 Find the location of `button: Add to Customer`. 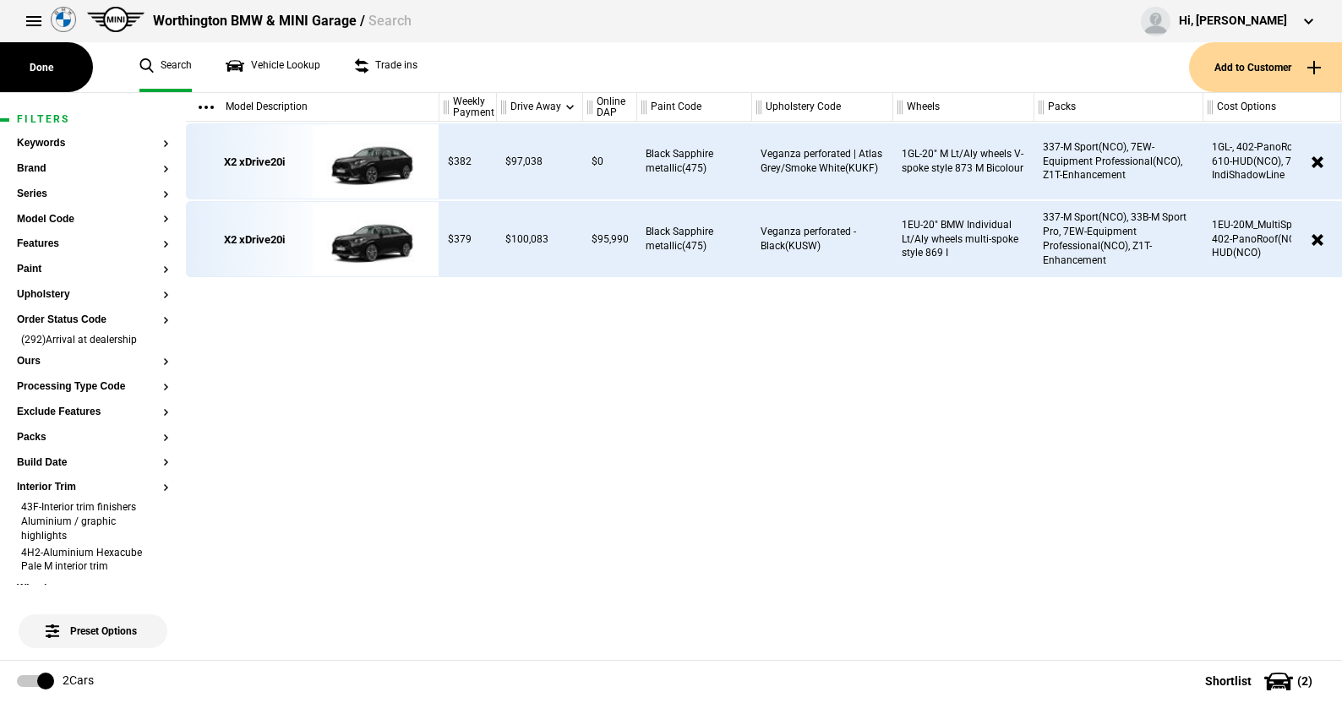

button: Add to Customer is located at coordinates (1265, 67).